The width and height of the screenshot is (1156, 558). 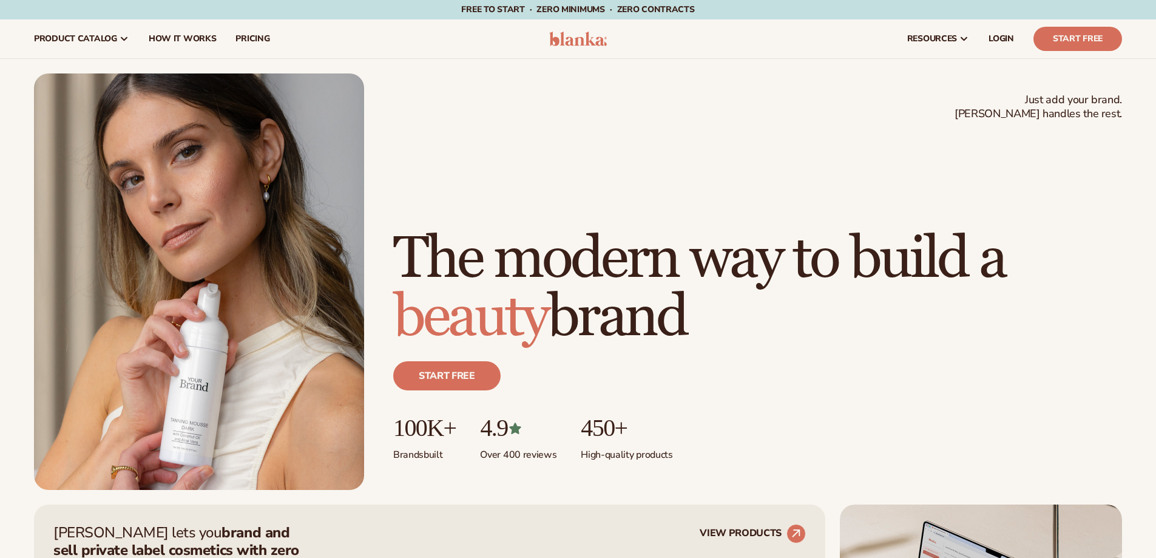 What do you see at coordinates (470, 317) in the screenshot?
I see `span: beauty` at bounding box center [470, 317].